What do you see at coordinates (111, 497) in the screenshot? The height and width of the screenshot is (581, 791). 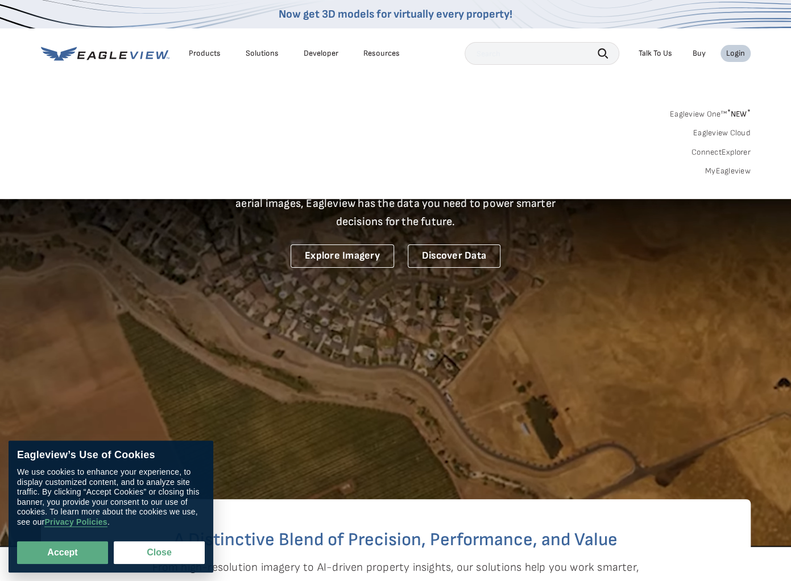 I see `div: We use cookies to enhance your experience, to display customized content, and to analyze site tra...` at bounding box center [111, 497].